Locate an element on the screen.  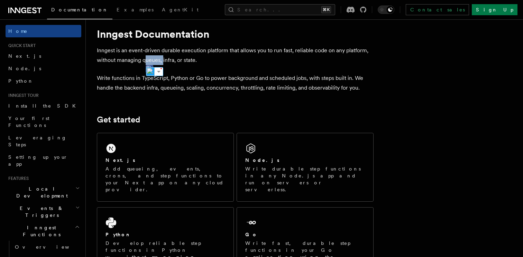
span: Inngest tour is located at coordinates (22, 95).